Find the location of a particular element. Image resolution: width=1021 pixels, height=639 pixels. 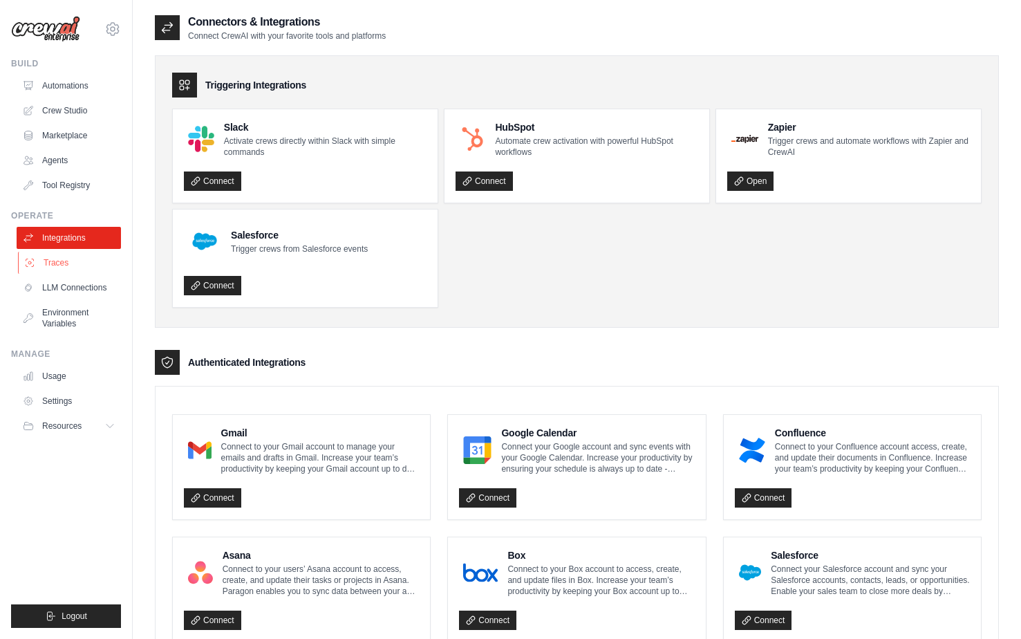

button: Resources is located at coordinates (68, 426).